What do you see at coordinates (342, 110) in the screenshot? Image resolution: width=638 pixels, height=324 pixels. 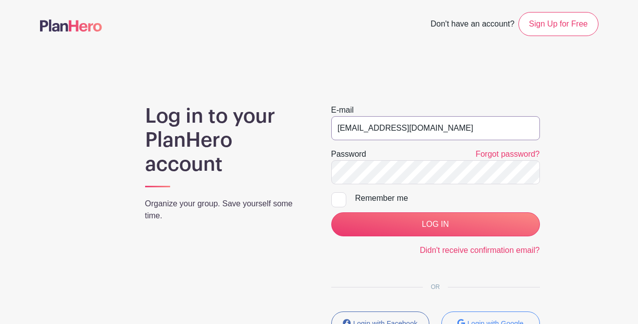 I see `label: E-mail` at bounding box center [342, 110].